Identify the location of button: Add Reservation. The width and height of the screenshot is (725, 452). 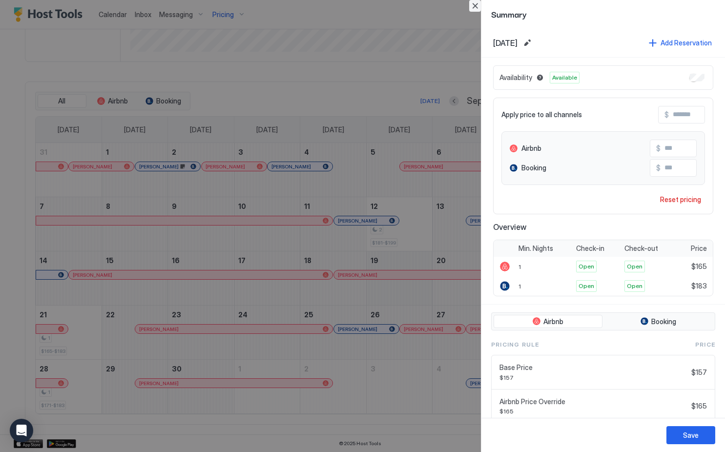
(680, 42).